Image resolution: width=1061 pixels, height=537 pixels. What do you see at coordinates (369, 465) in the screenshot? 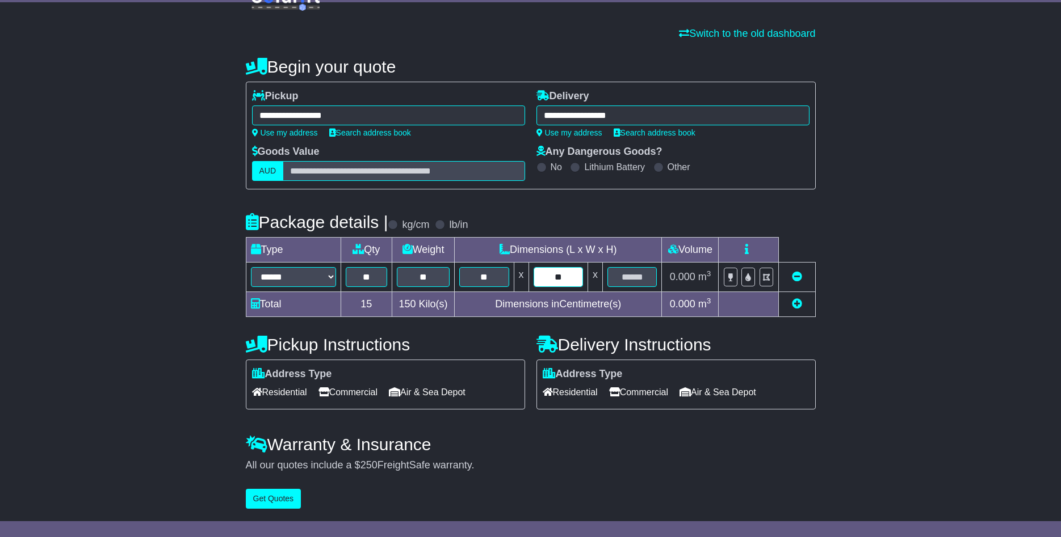
I see `span: 250` at bounding box center [369, 465].